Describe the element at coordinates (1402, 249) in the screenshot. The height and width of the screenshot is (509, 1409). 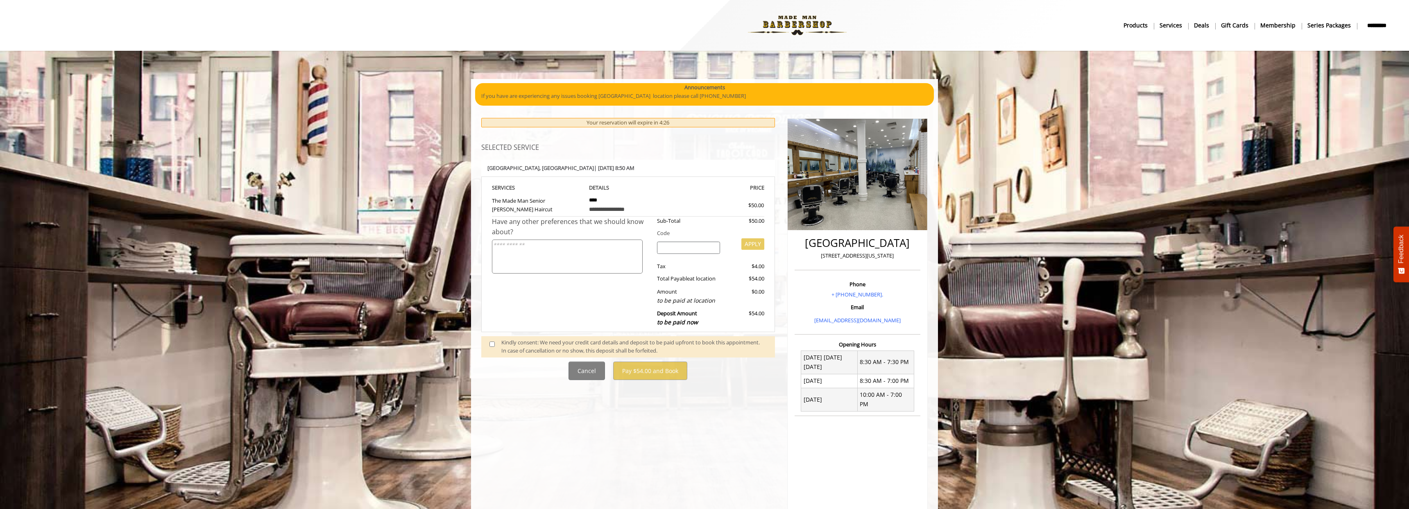
I see `span: Feedback` at that location.